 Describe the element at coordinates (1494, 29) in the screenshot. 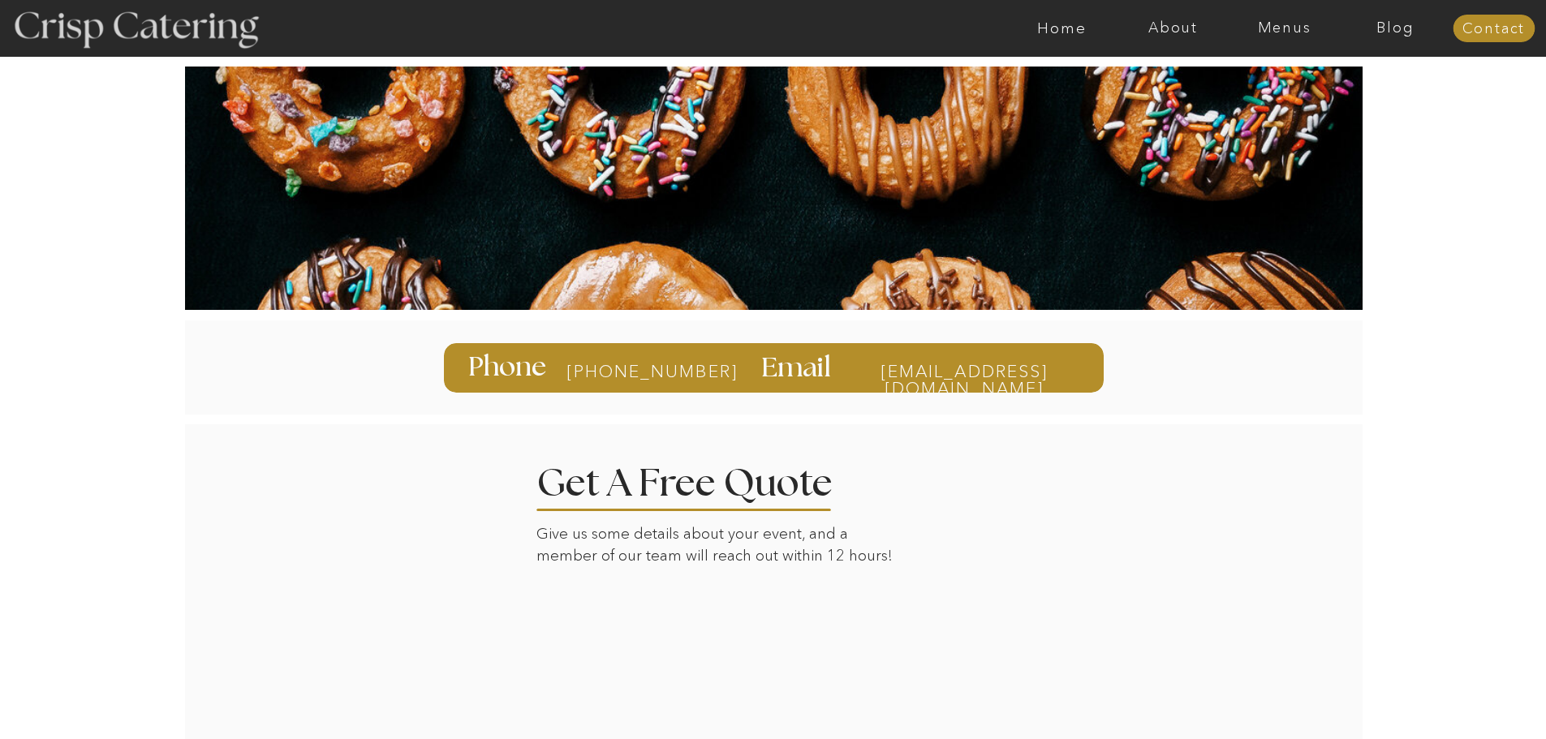

I see `a: Contact` at that location.